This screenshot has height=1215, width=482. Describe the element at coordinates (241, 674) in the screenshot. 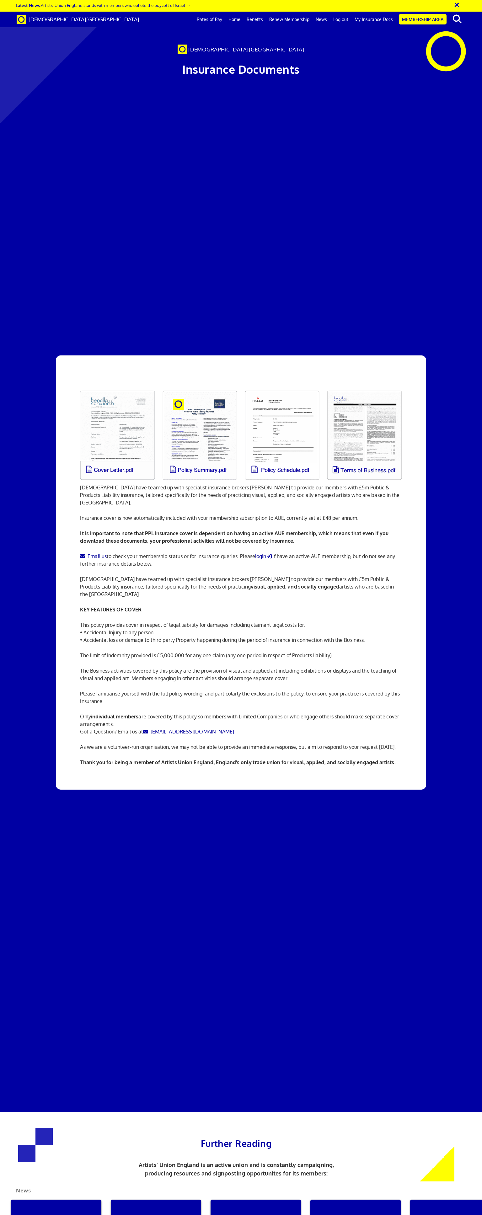

I see `p: The Business activities covered by this policy are the provision of visual and applied art includ...` at that location.